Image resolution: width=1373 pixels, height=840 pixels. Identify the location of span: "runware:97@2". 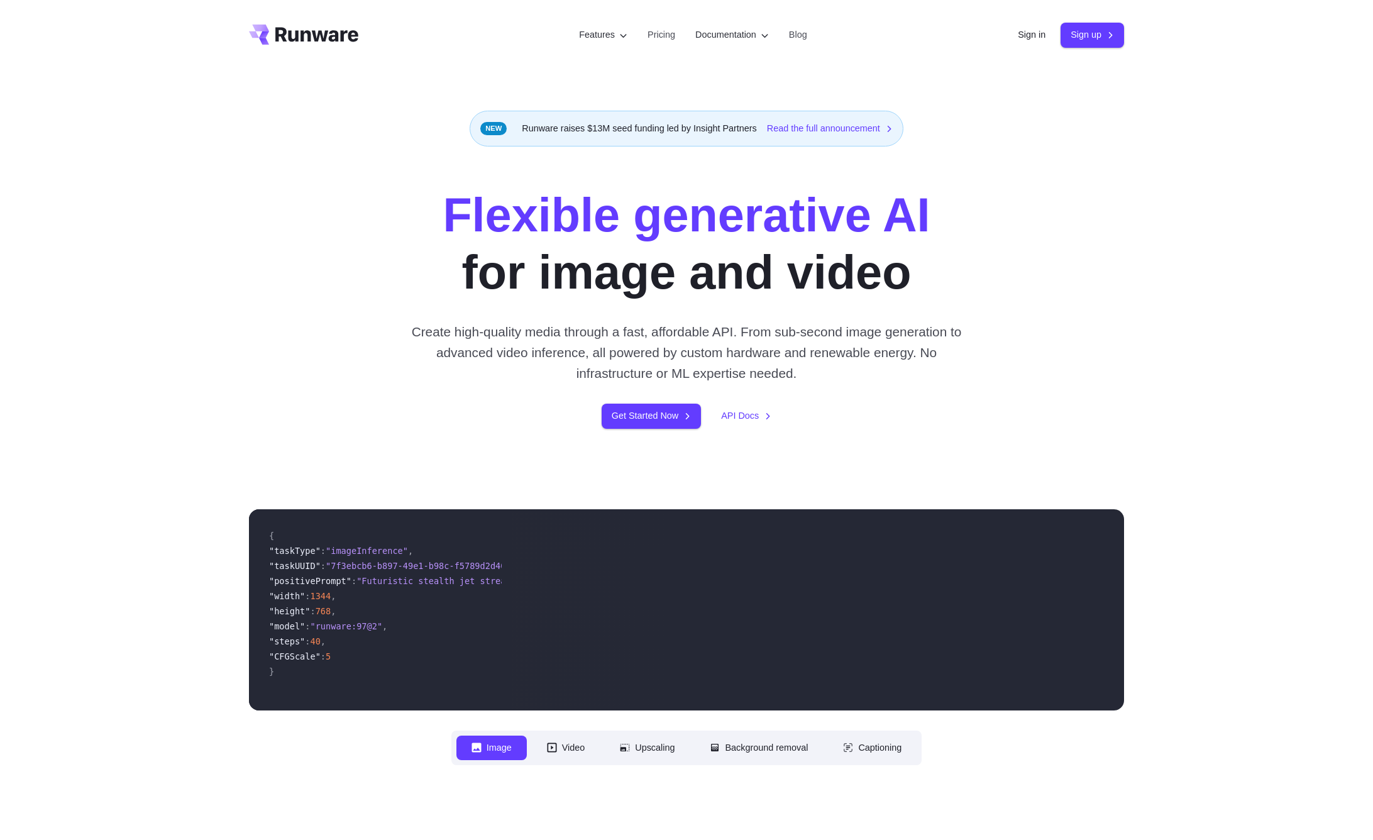
(346, 626).